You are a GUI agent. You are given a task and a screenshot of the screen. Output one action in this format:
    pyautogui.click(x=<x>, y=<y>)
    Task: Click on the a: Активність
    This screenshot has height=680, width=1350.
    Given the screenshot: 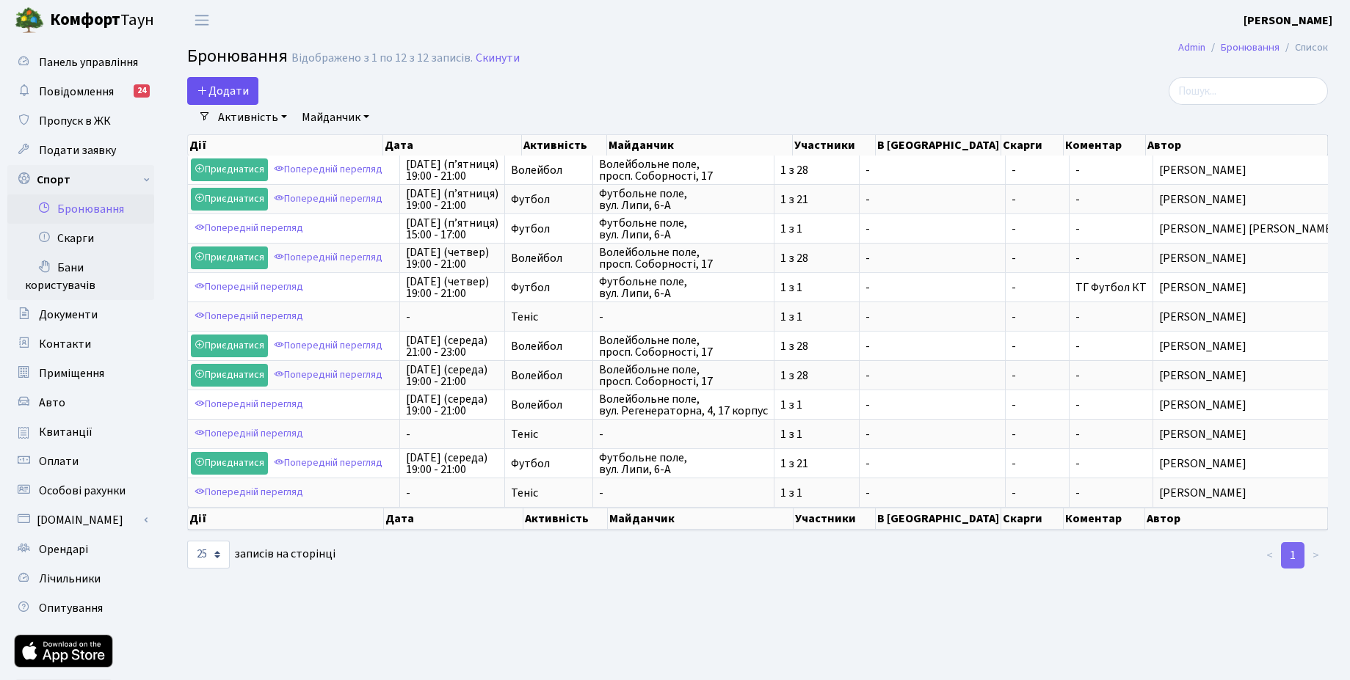 What is the action you would take?
    pyautogui.click(x=252, y=117)
    